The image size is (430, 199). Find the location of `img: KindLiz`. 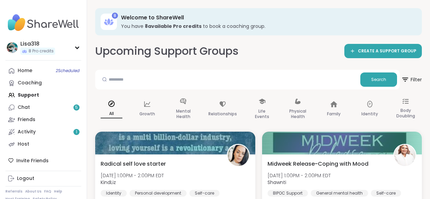

img: KindLiz is located at coordinates (238, 155).